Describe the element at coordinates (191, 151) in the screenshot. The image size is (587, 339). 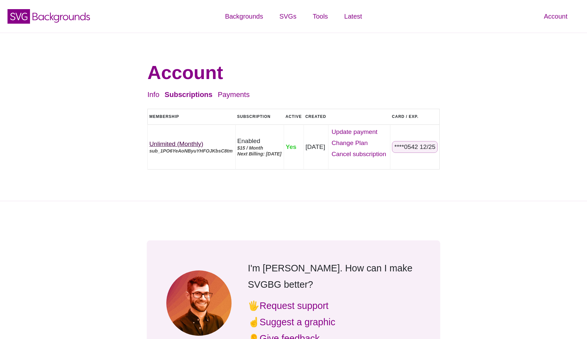
I see `div: sub_1PO6YeAoNByuYHFOJKbsC8tm` at that location.